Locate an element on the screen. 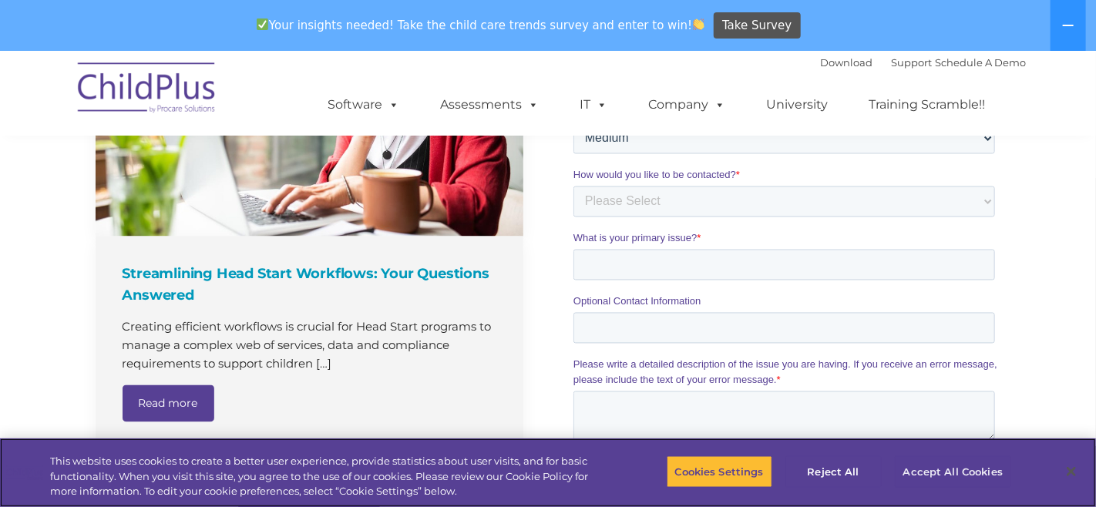 This screenshot has height=507, width=1096. a: Software is located at coordinates (363, 105).